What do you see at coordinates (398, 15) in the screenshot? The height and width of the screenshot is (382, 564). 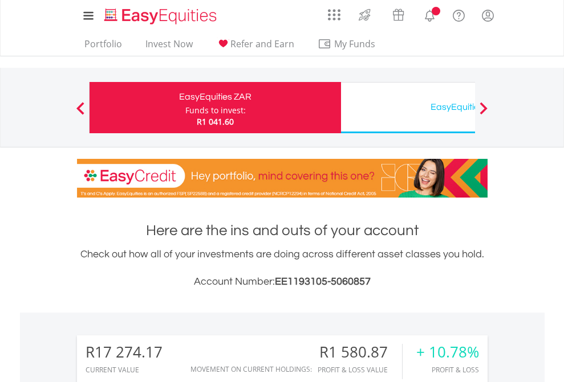 I see `img: vouchers-v2.svg` at bounding box center [398, 15].